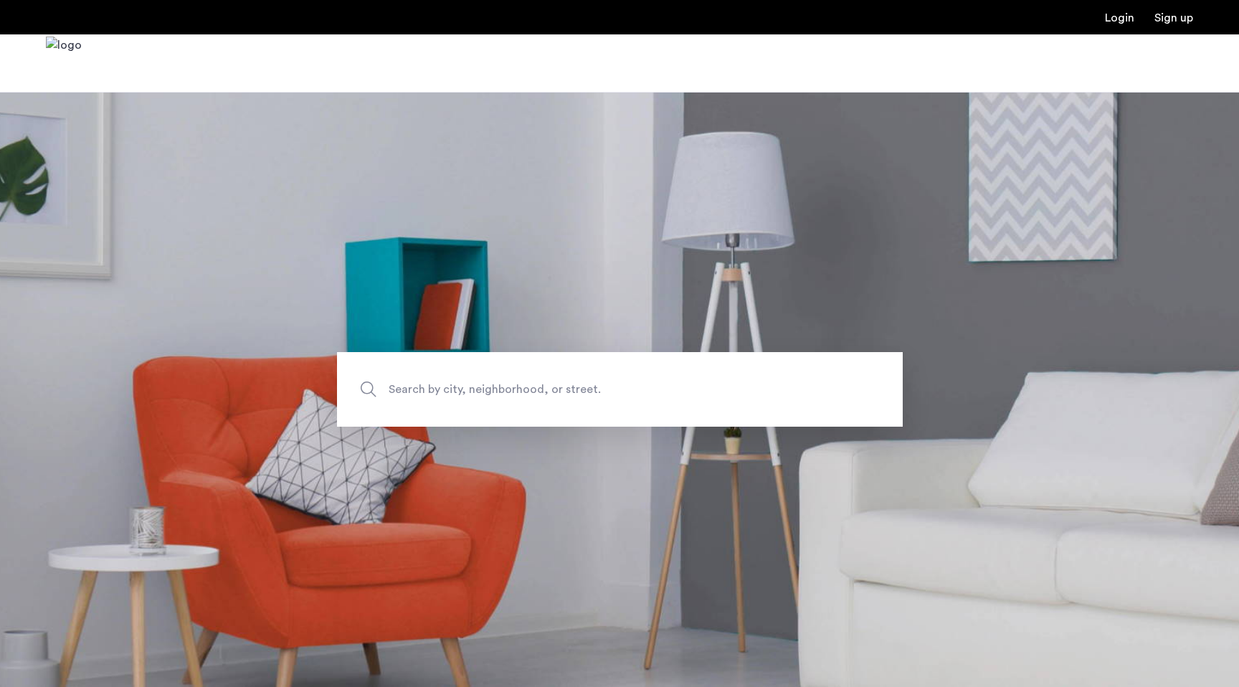 This screenshot has width=1239, height=687. Describe the element at coordinates (64, 63) in the screenshot. I see `a: Cazamio Logo` at that location.